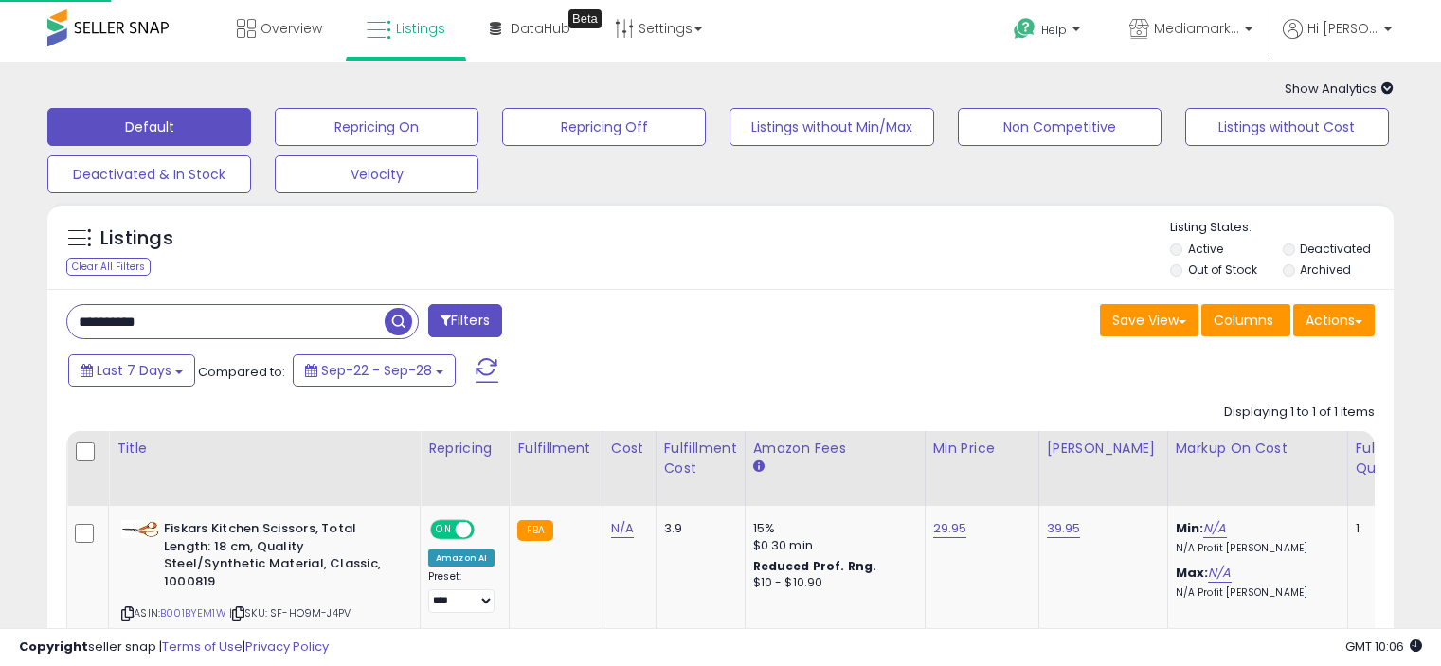  What do you see at coordinates (149, 127) in the screenshot?
I see `button: Default` at bounding box center [149, 127].